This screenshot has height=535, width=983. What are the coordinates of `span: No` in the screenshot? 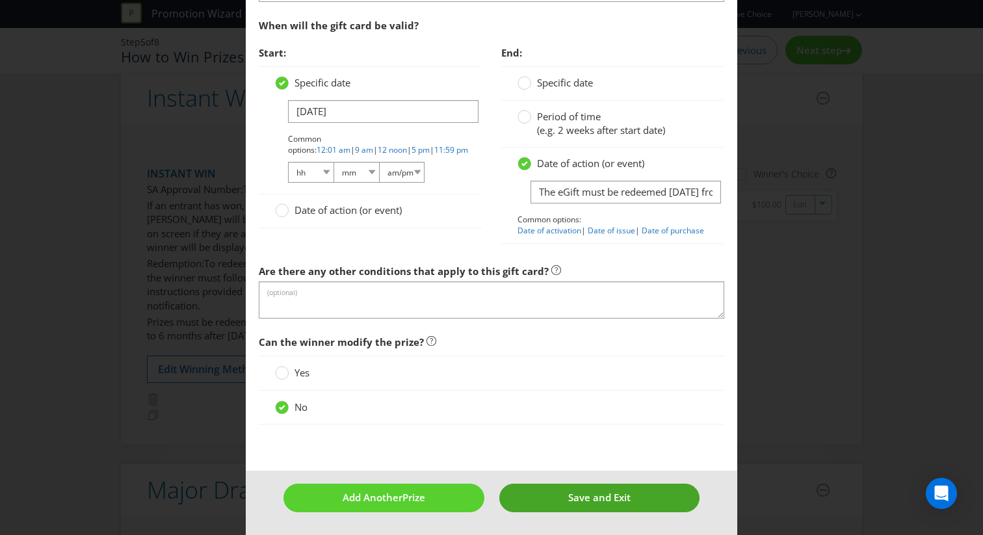 It's located at (301, 407).